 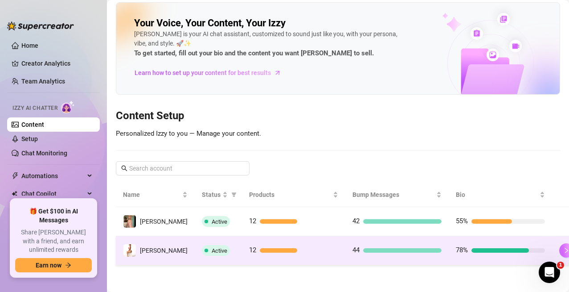 I want to click on th: Products, so click(x=294, y=194).